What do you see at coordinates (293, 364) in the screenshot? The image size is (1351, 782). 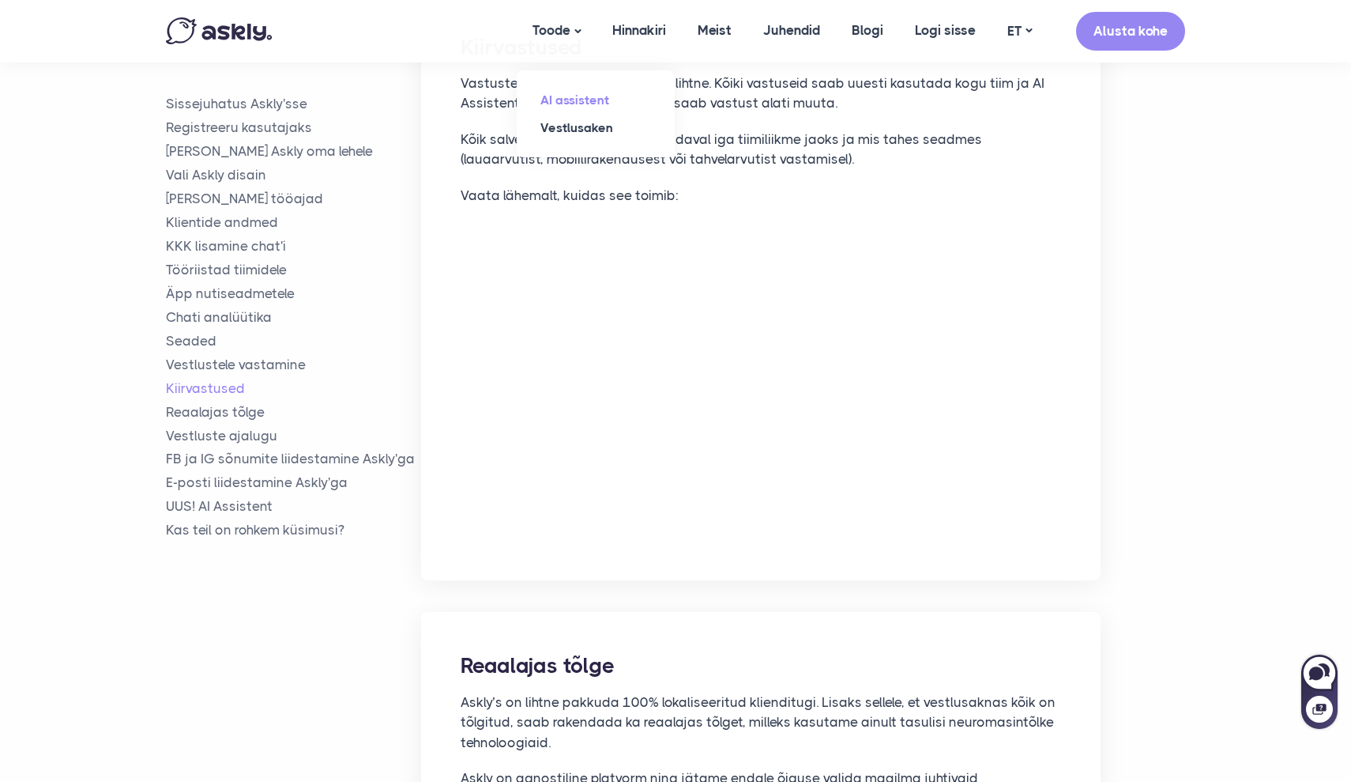 I see `a: Vestlustele vastamine` at bounding box center [293, 364].